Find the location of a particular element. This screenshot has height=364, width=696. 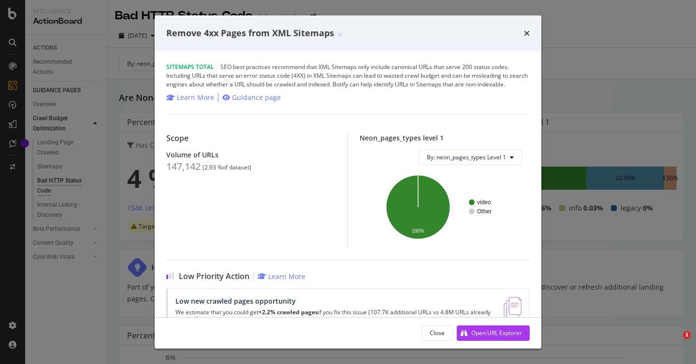

button: By: neon_pages_types Level 1 is located at coordinates (470, 158).